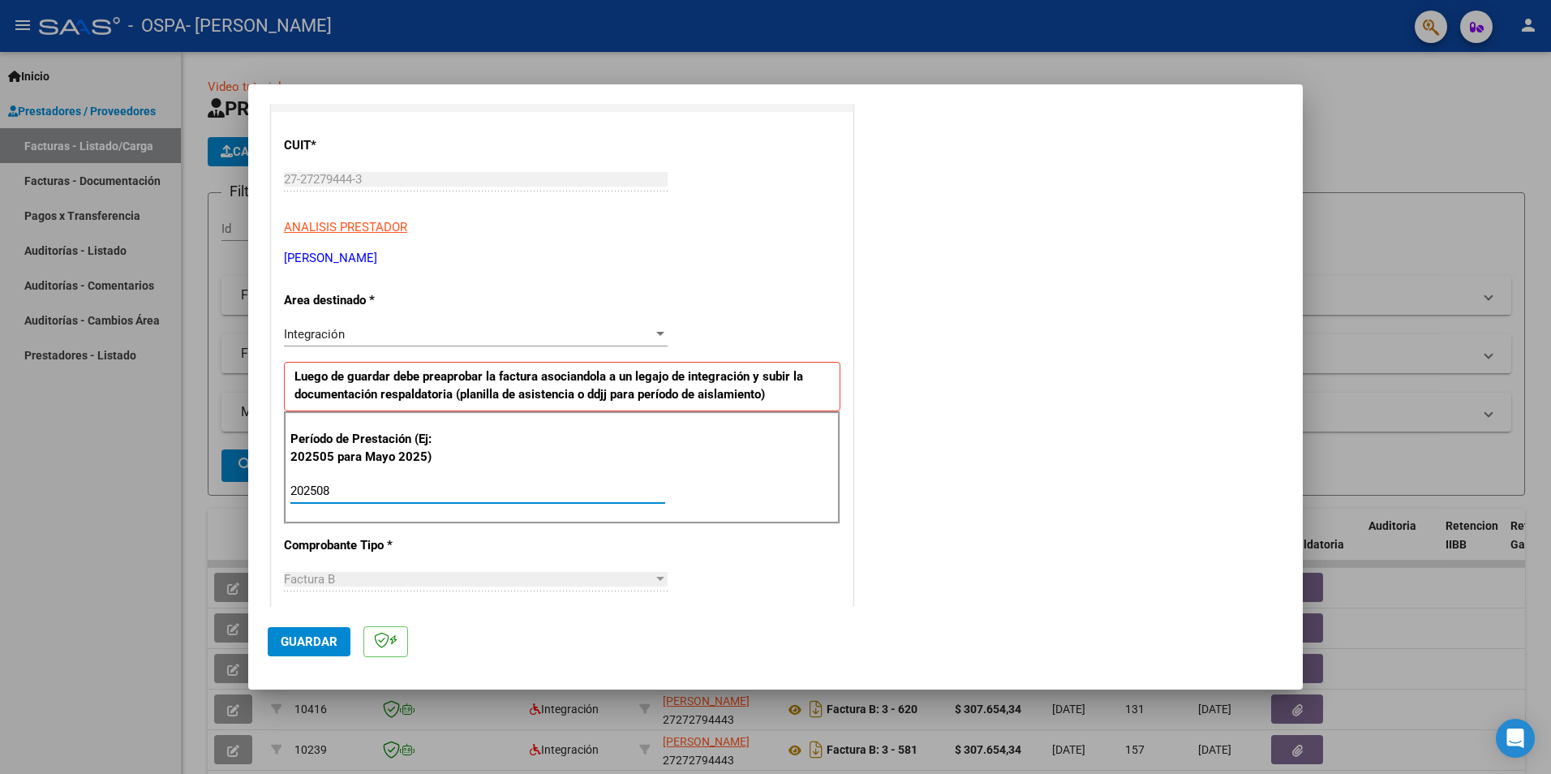 This screenshot has height=774, width=1551. Describe the element at coordinates (548, 385) in the screenshot. I see `strong: Luego de guardar debe preaprobar la factura asociandola a un legajo de integración y subir la doc...` at that location.